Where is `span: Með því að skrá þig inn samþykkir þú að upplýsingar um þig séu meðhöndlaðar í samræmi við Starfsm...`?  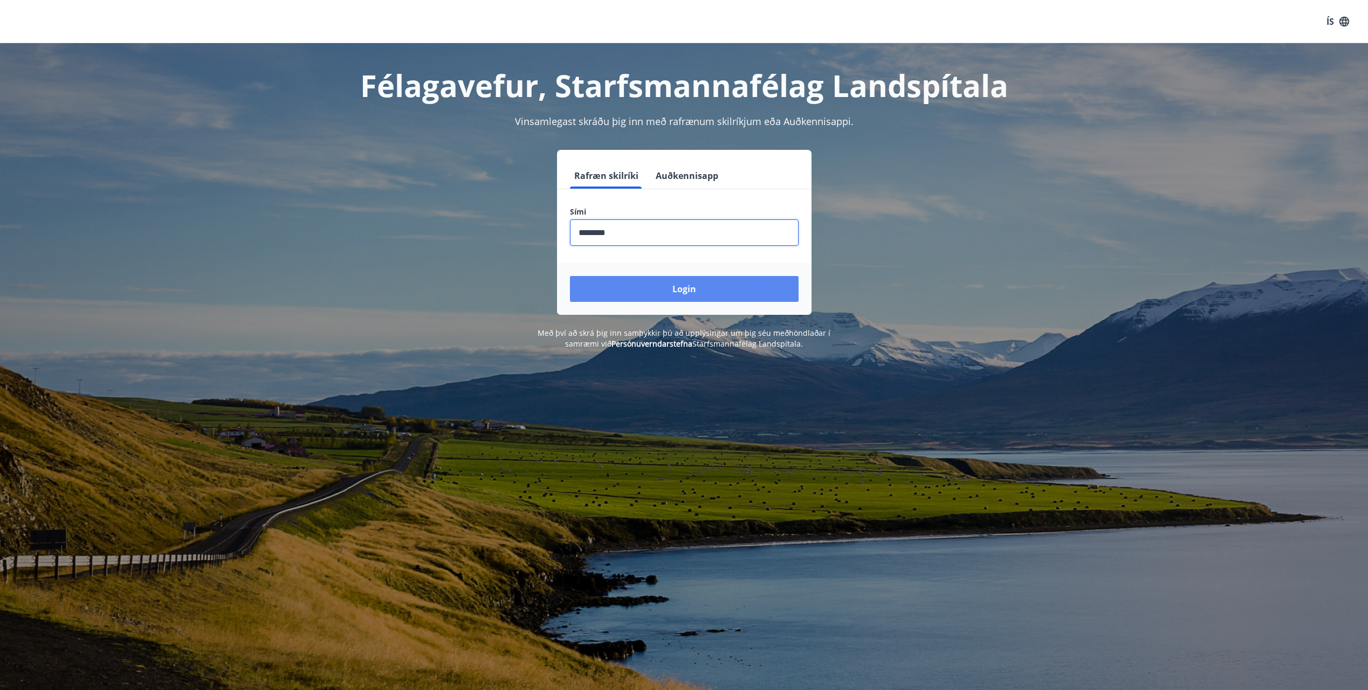 span: Með því að skrá þig inn samþykkir þú að upplýsingar um þig séu meðhöndlaðar í samræmi við Starfsm... is located at coordinates (684, 338).